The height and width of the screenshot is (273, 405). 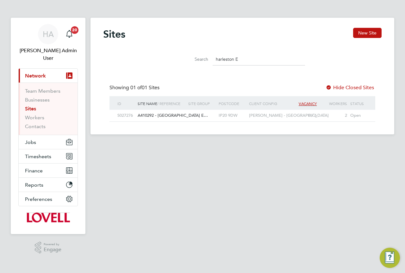 I want to click on a: Contacts, so click(x=35, y=126).